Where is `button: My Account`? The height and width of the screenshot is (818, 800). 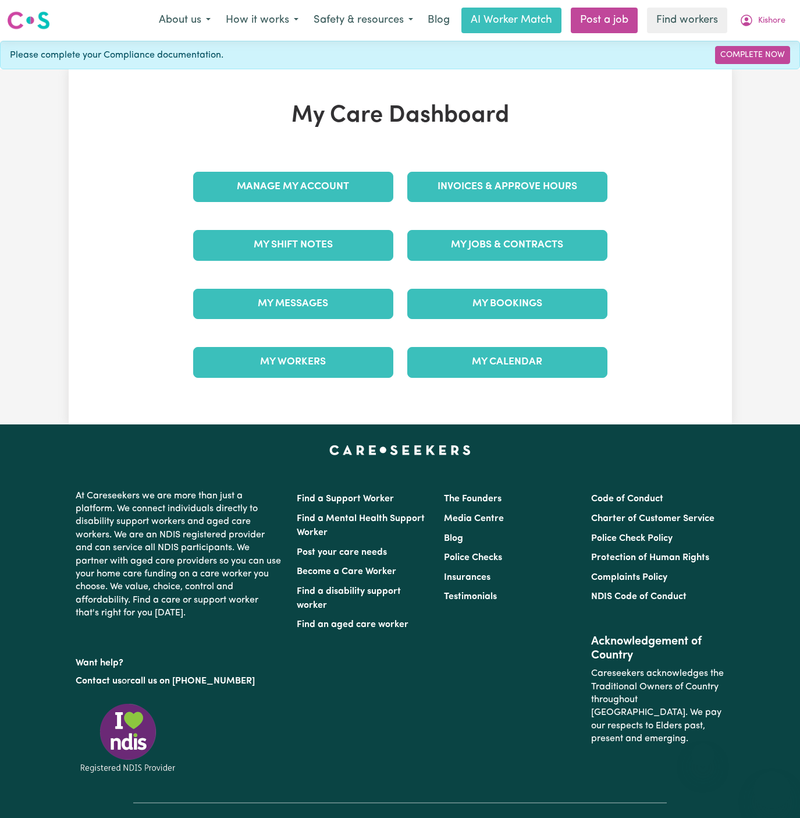
button: My Account is located at coordinates (762, 20).